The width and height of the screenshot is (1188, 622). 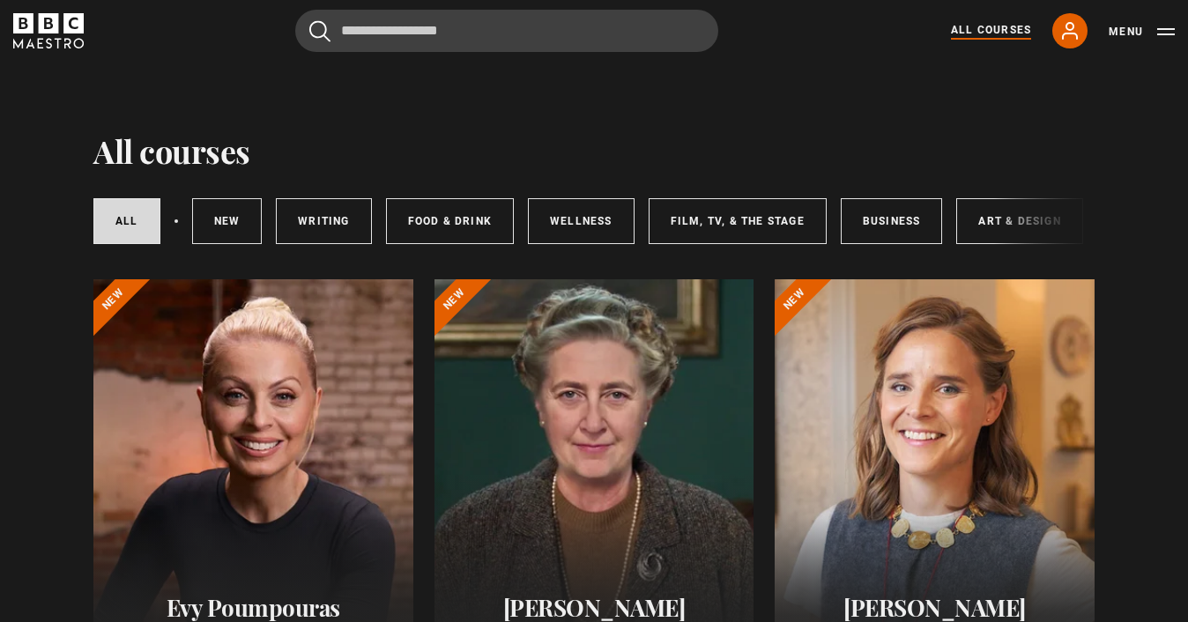 I want to click on h1: All courses, so click(x=172, y=151).